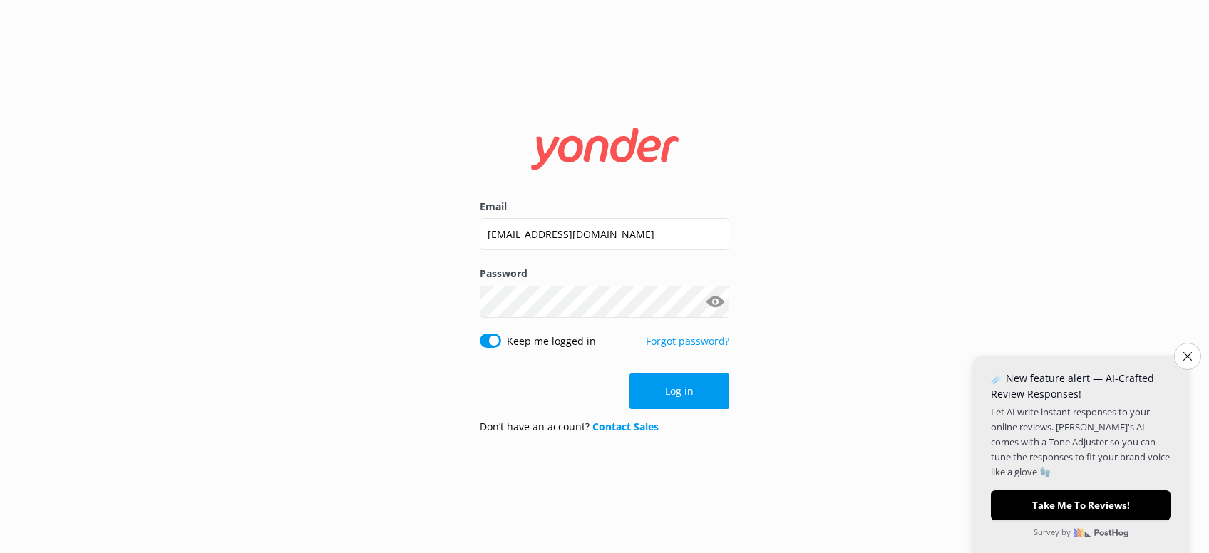  I want to click on a: Forgot password?, so click(687, 341).